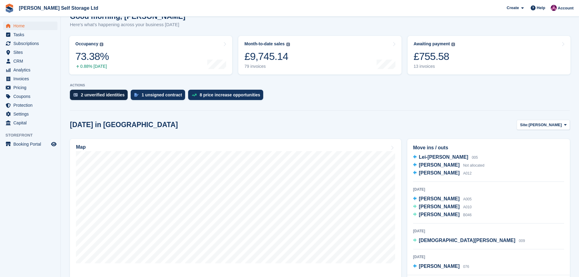 The width and height of the screenshot is (579, 277). What do you see at coordinates (468, 215) in the screenshot?
I see `span: B046` at bounding box center [468, 215].